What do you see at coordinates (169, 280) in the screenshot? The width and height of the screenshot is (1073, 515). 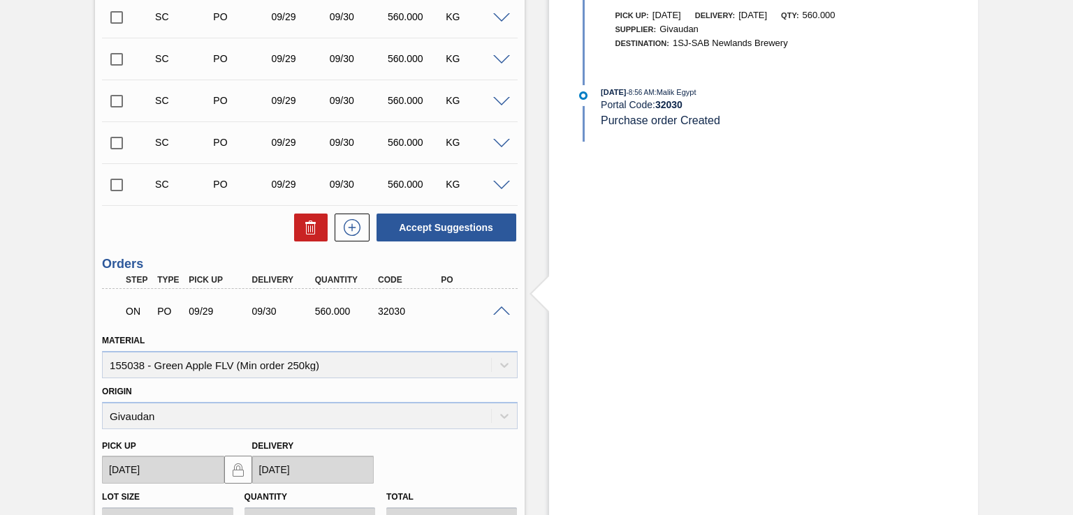 I see `div: Type` at bounding box center [169, 280].